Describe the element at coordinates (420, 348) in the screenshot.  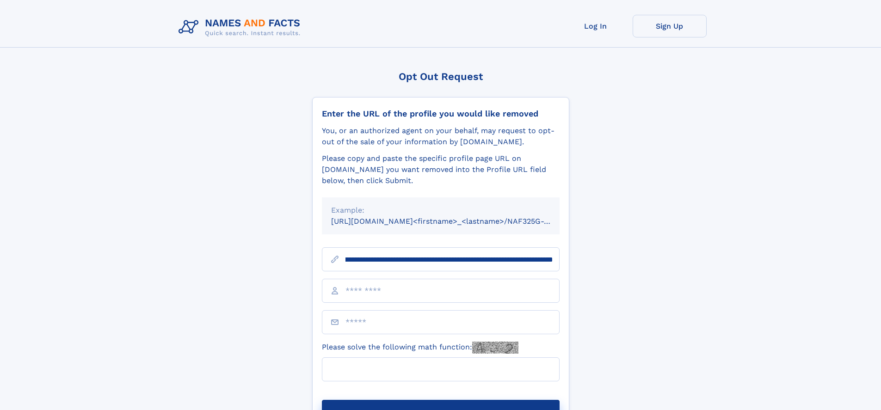
I see `label: Please solve the following math function:` at that location.